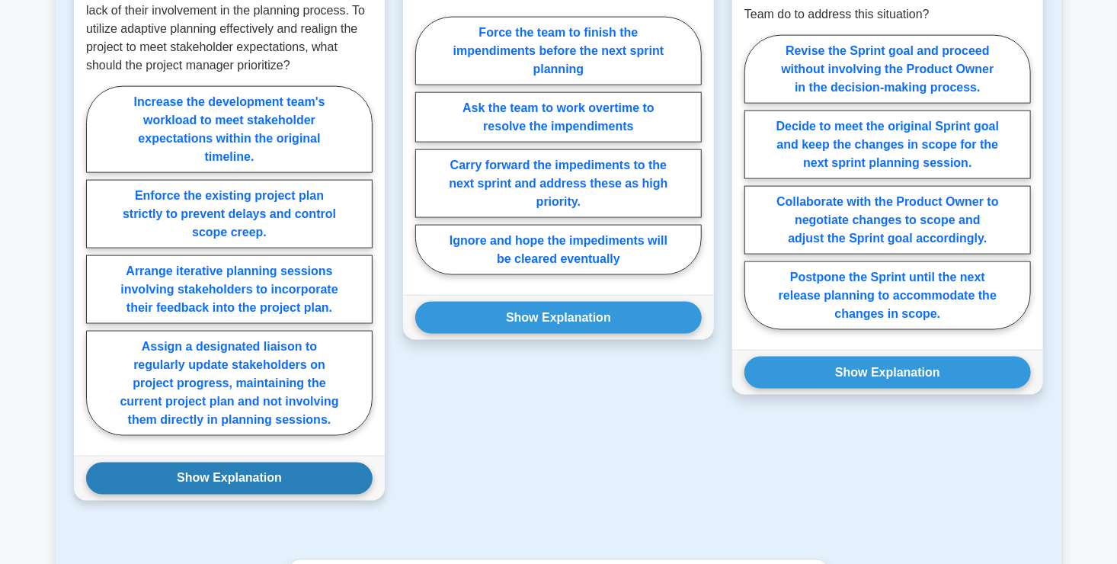 This screenshot has height=564, width=1117. What do you see at coordinates (558, 184) in the screenshot?
I see `label: Carry forward the impediments to the next sprint and address these as high priority.` at bounding box center [558, 184].